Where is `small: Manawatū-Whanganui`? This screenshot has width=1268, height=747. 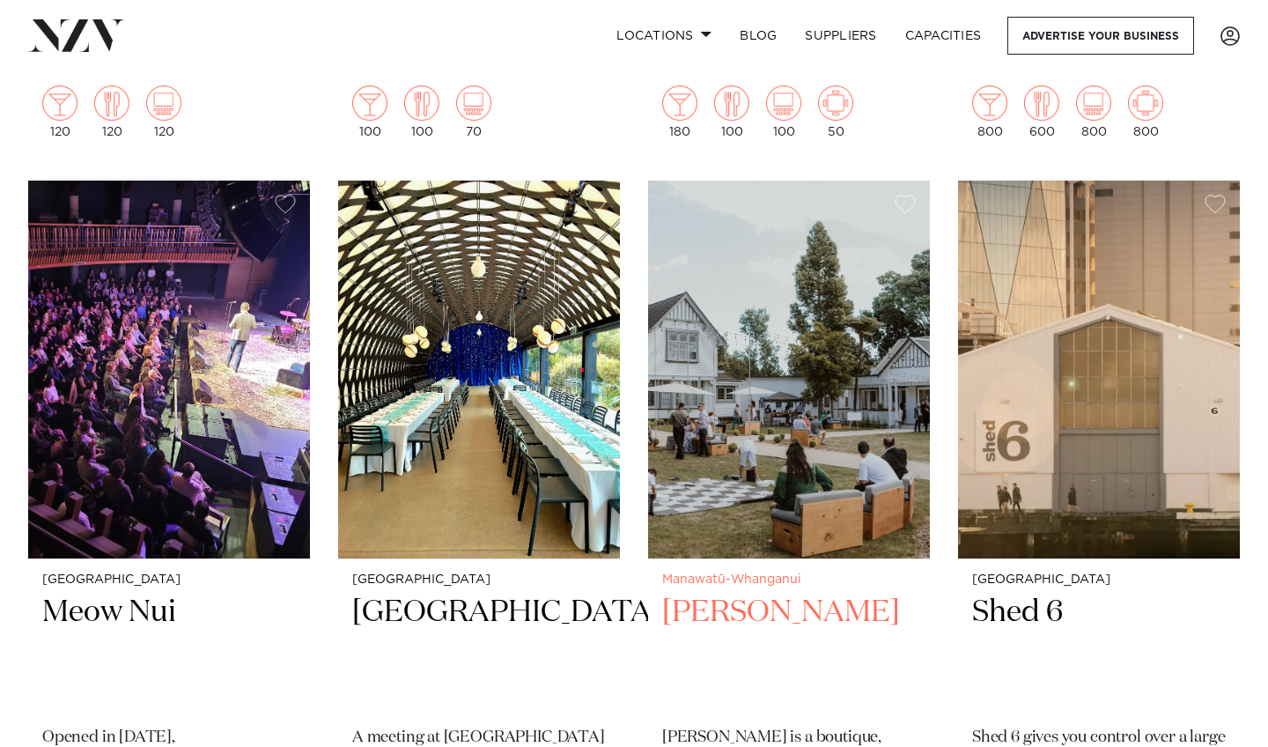
small: Manawatū-Whanganui is located at coordinates (789, 580).